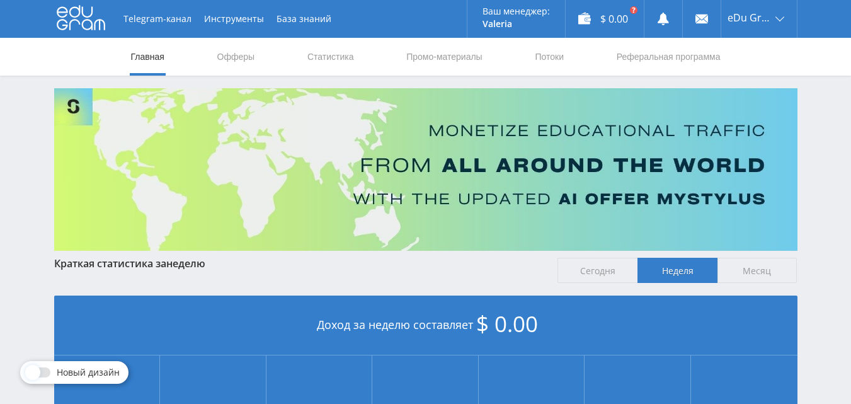  What do you see at coordinates (597, 270) in the screenshot?
I see `span: Сегодня` at bounding box center [597, 270].